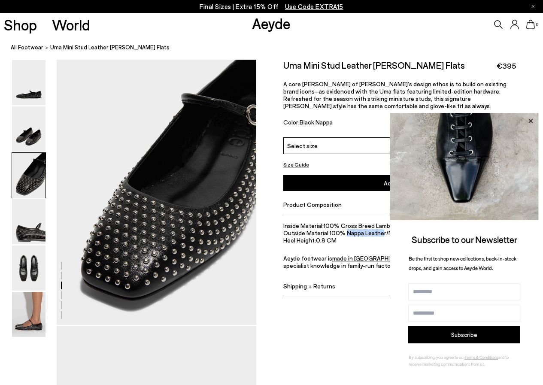 The image size is (543, 385). Describe the element at coordinates (437, 357) in the screenshot. I see `span: By subscribing, you agree to our` at that location.